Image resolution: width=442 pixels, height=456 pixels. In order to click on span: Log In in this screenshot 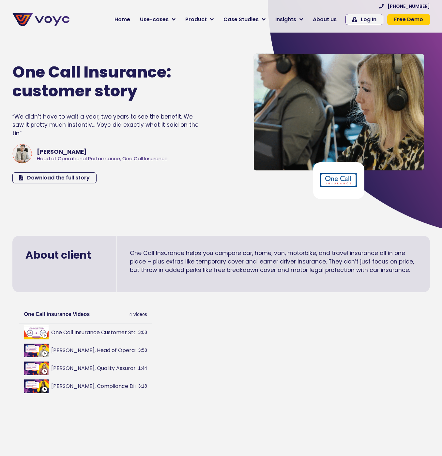, I will do `click(368, 20)`.